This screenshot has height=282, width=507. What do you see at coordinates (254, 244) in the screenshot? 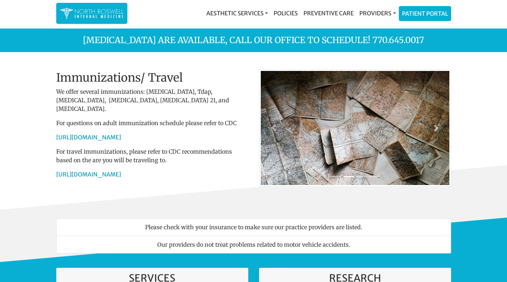
I see `li: Our providers do not treat problems related to motor vehicle accidents.` at bounding box center [254, 244].